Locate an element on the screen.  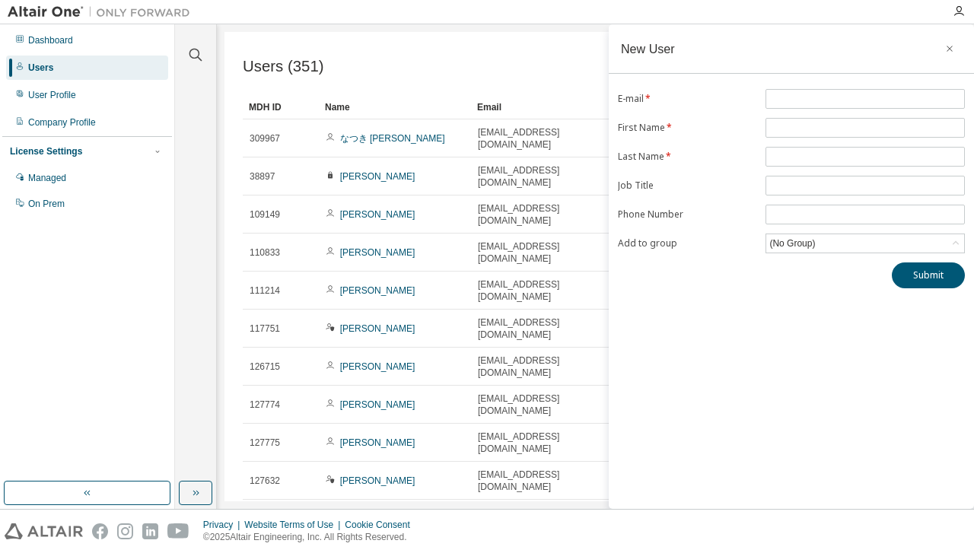
label: E-mail is located at coordinates (687, 99).